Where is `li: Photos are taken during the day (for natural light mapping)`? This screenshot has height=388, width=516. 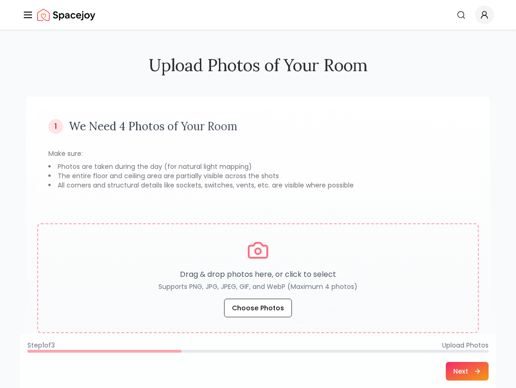 li: Photos are taken during the day (for natural light mapping) is located at coordinates (258, 166).